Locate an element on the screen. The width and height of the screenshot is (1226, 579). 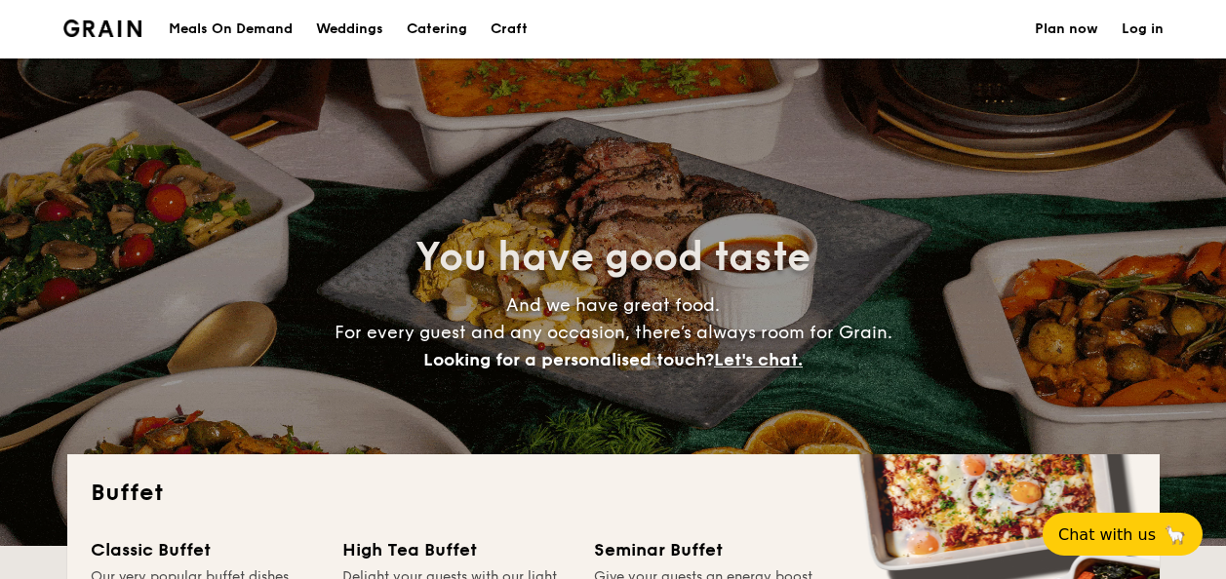
button: Chat with us🦙 is located at coordinates (1122, 534).